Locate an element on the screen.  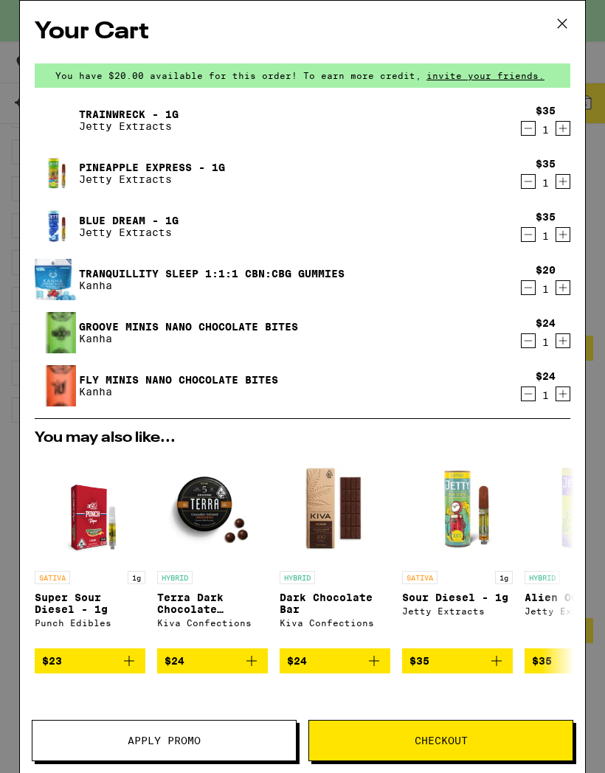
img: Tranquillity Sleep 1:1:1 CBN:CBG Gummies is located at coordinates (55, 279).